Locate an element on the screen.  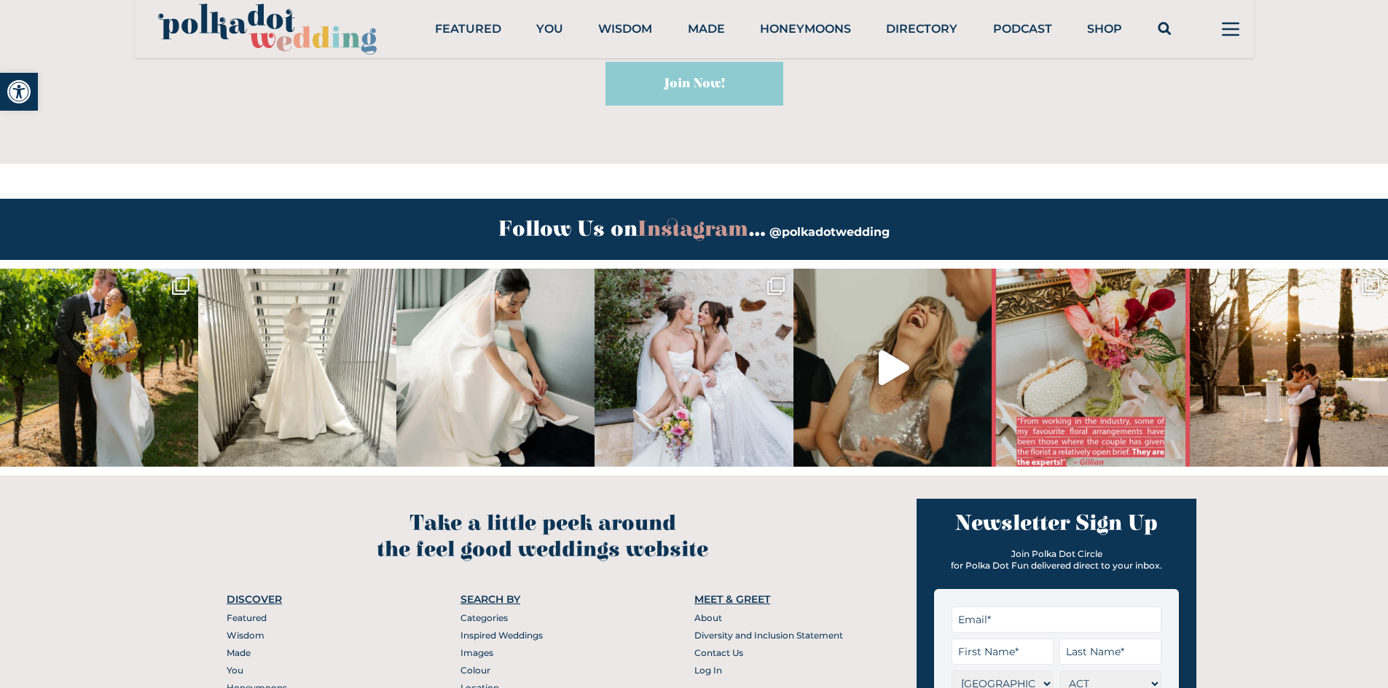
a: Shop is located at coordinates (1104, 28).